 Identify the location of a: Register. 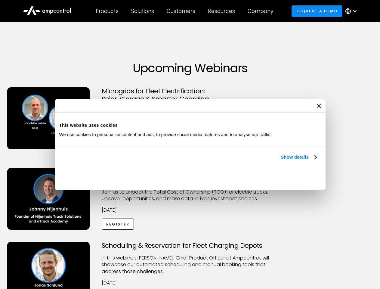
(118, 224).